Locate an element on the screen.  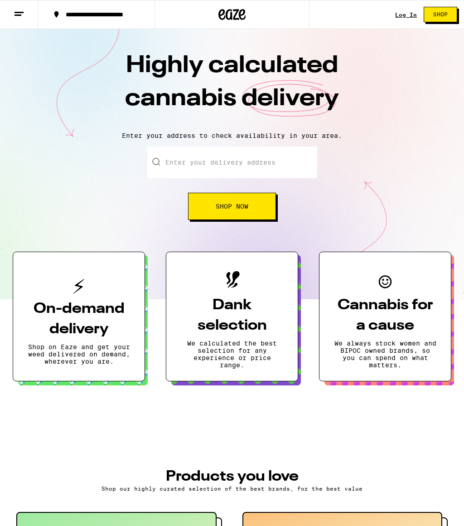
p: We always stock women and BIPOC owned brands, so you can spend on what matters. is located at coordinates (385, 354).